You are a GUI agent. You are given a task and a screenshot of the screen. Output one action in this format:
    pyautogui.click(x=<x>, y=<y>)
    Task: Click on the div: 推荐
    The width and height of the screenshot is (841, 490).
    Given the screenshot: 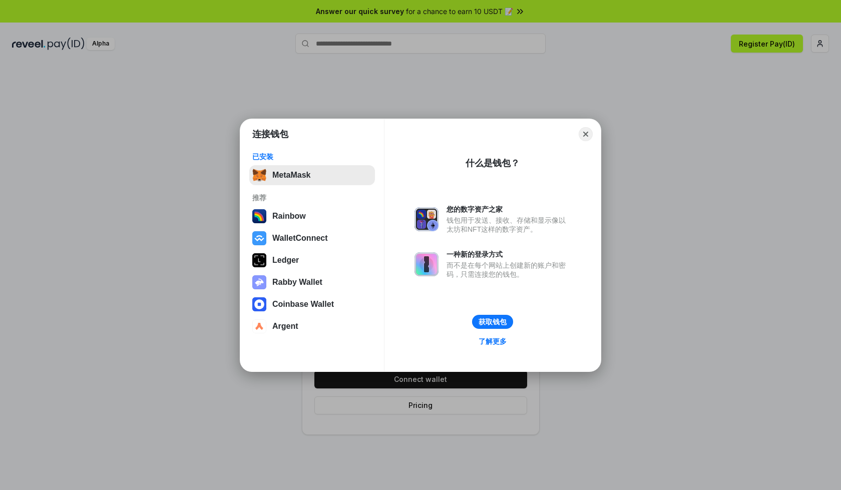 What is the action you would take?
    pyautogui.click(x=312, y=198)
    